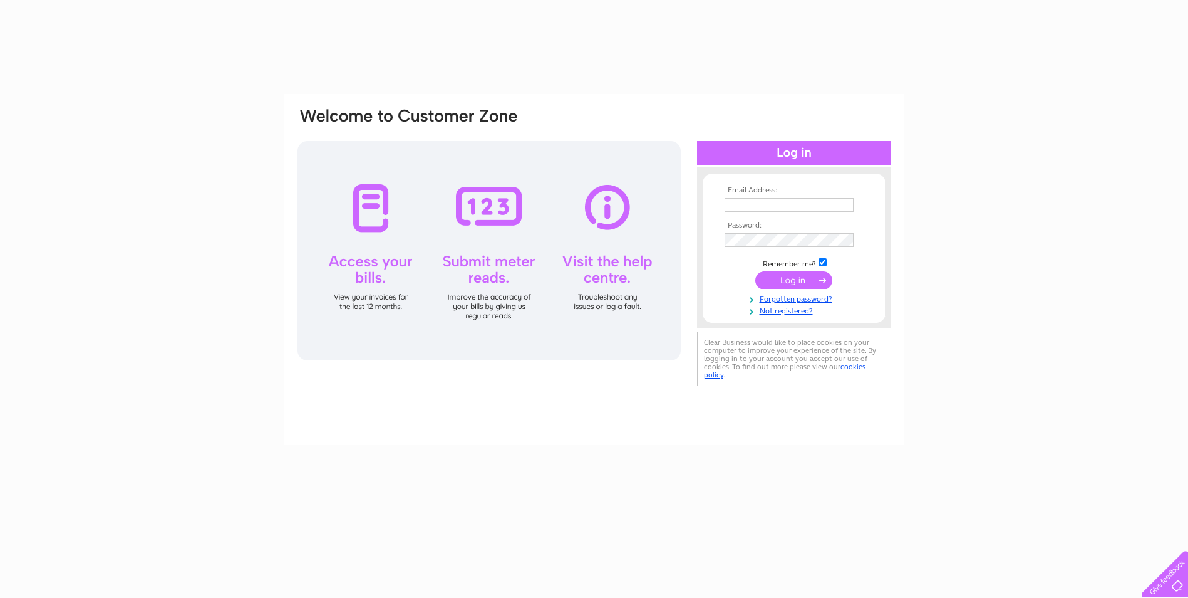 This screenshot has height=598, width=1188. I want to click on th: Email Address:, so click(794, 190).